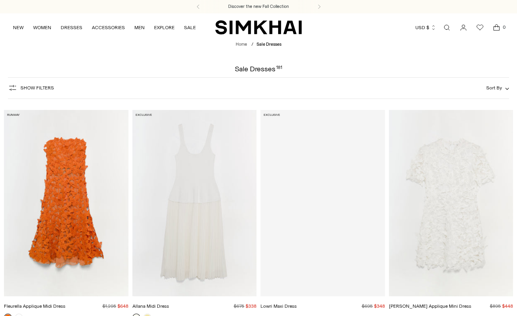 This screenshot has height=316, width=517. Describe the element at coordinates (480, 28) in the screenshot. I see `a: Wishlist` at that location.